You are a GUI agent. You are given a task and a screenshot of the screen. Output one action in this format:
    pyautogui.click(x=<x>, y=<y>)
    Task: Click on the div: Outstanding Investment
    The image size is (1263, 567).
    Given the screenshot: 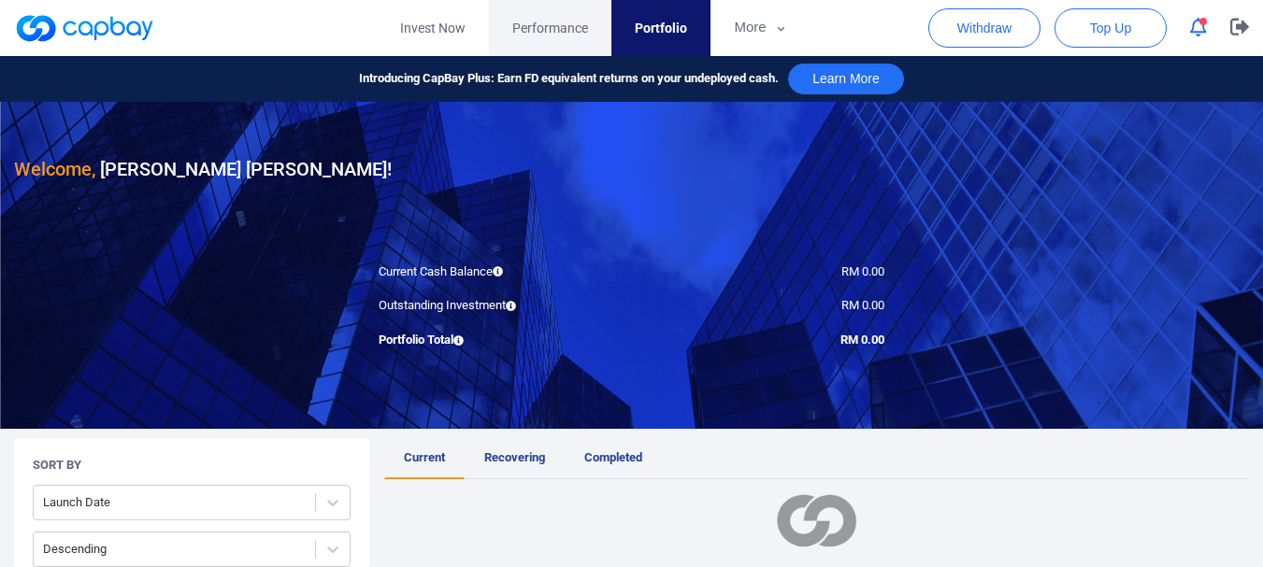 What is the action you would take?
    pyautogui.click(x=497, y=306)
    